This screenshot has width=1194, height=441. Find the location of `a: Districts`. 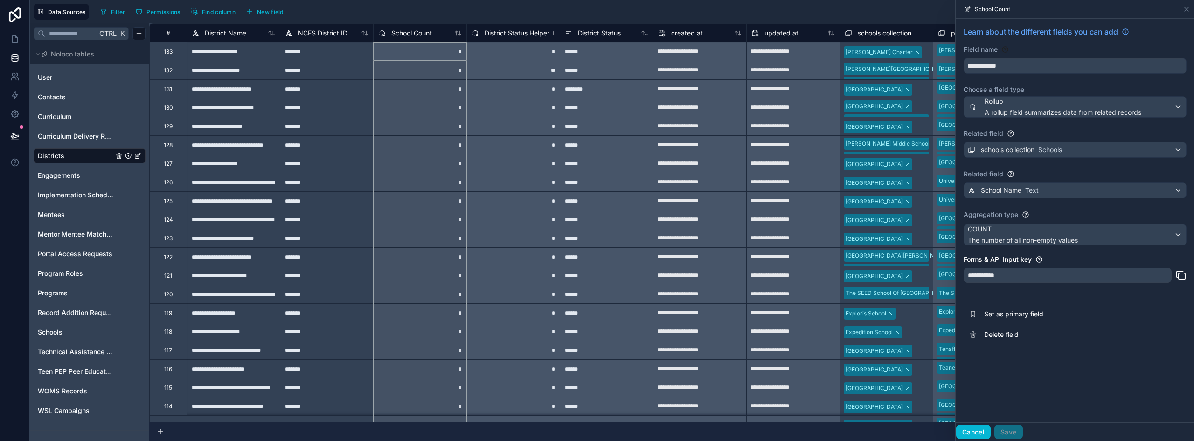

a: Districts is located at coordinates (76, 156).